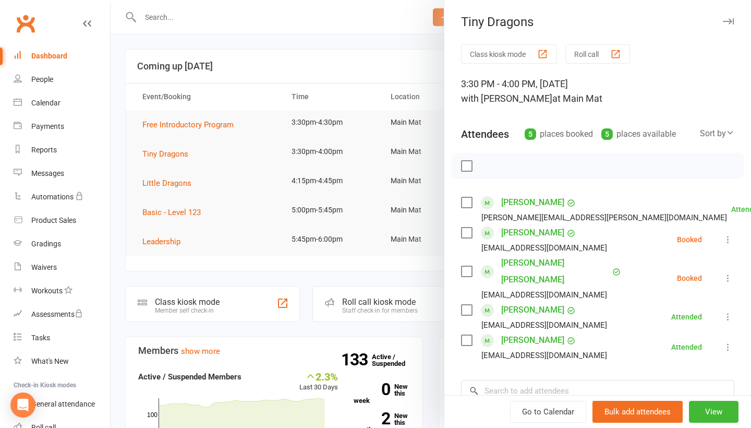  Describe the element at coordinates (62, 150) in the screenshot. I see `a: Reports` at that location.